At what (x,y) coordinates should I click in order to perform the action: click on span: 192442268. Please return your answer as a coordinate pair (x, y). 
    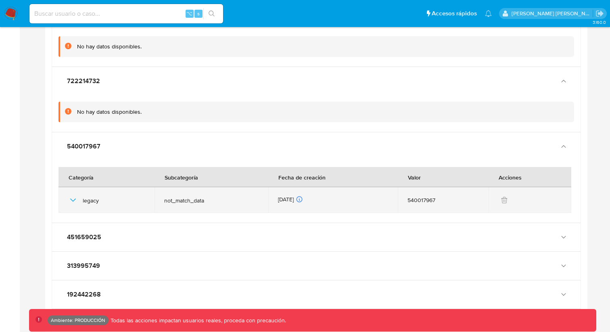
    Looking at the image, I should click on (84, 294).